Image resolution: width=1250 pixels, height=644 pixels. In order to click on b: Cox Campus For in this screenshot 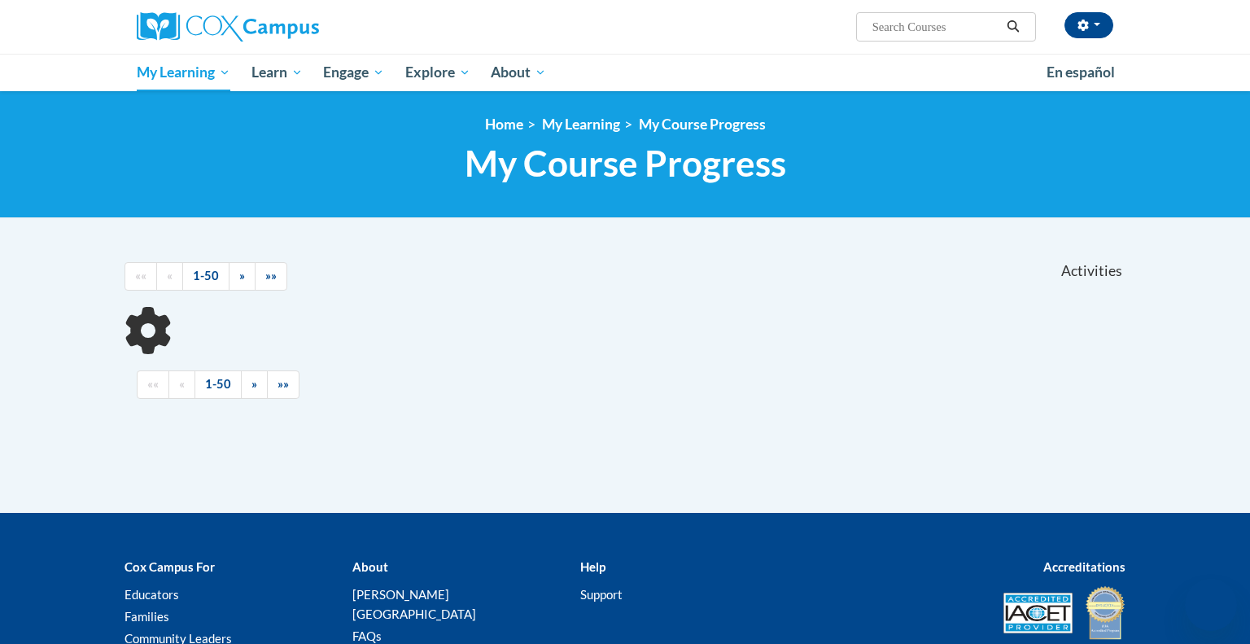, I will do `click(169, 566)`.